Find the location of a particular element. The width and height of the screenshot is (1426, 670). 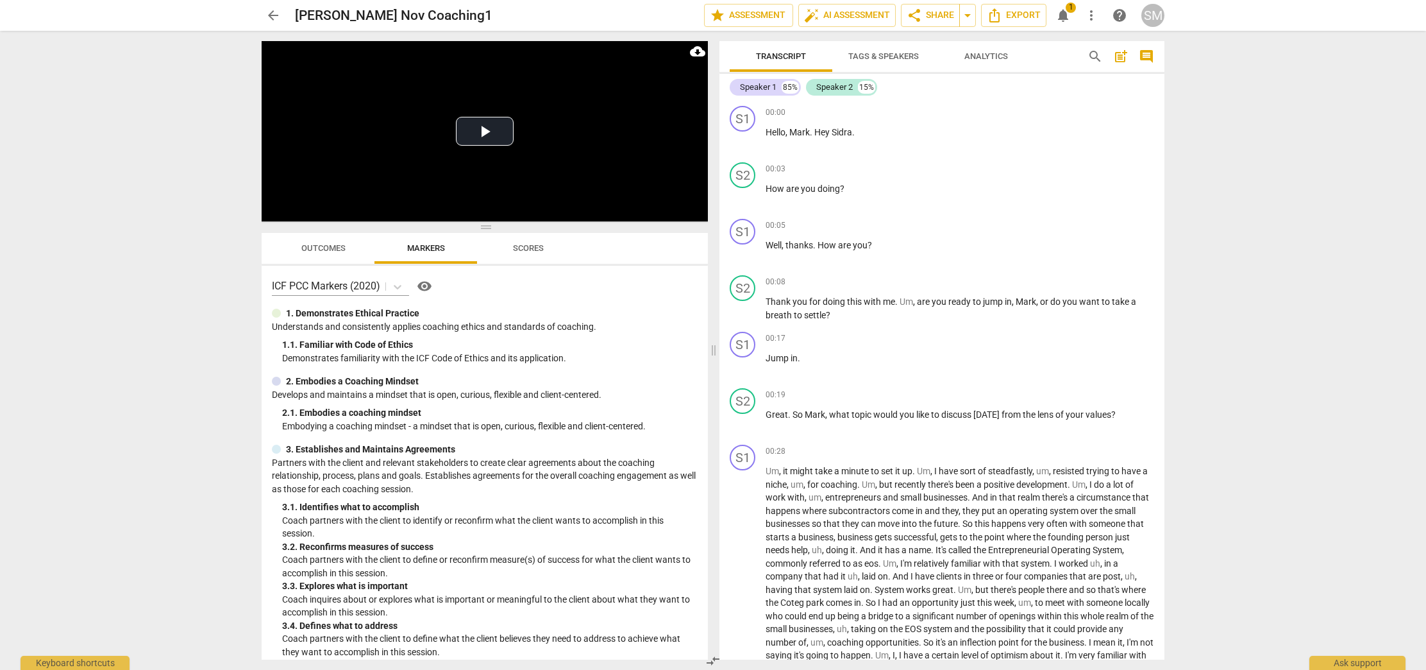

button: Notifications is located at coordinates (1063, 15).